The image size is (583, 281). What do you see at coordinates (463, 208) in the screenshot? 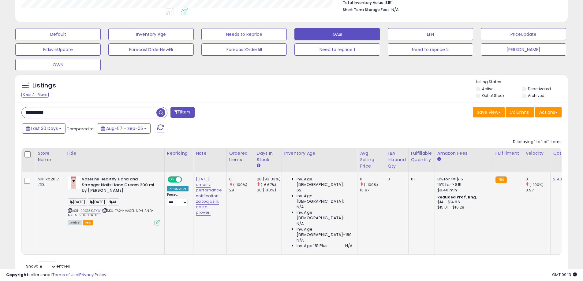
I see `div: $15.01 - $16.28` at bounding box center [463, 208].